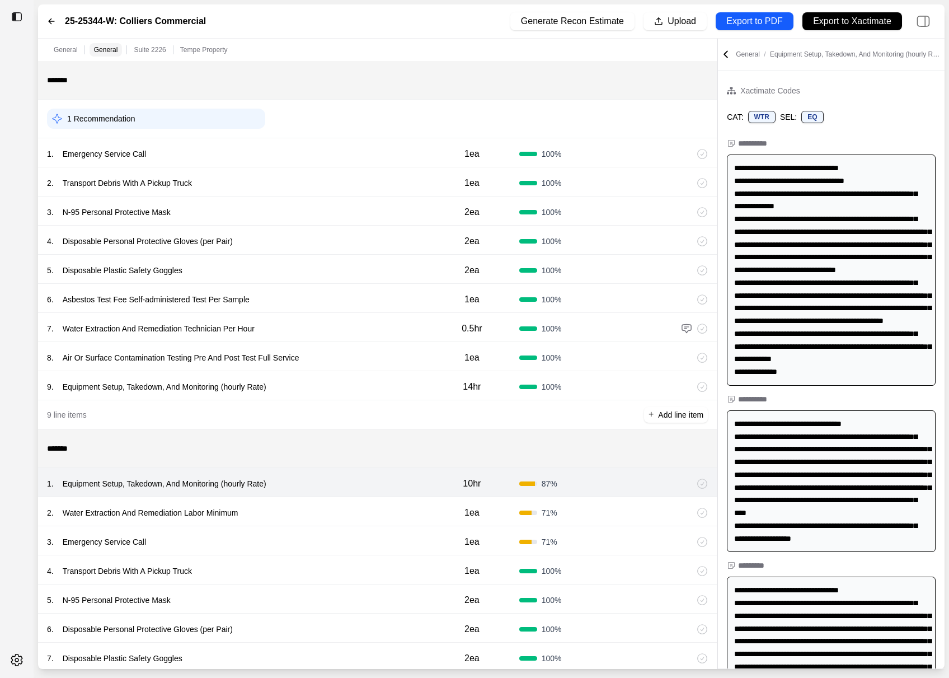 The width and height of the screenshot is (949, 678). Describe the element at coordinates (472, 484) in the screenshot. I see `p: 10hr` at that location.